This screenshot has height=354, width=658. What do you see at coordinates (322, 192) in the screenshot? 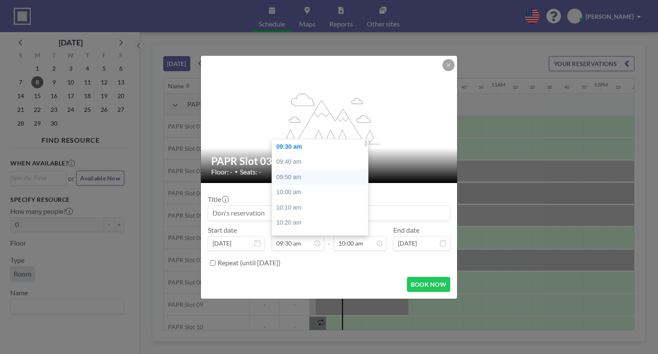
I see `div: 10:00 am` at bounding box center [322, 192].